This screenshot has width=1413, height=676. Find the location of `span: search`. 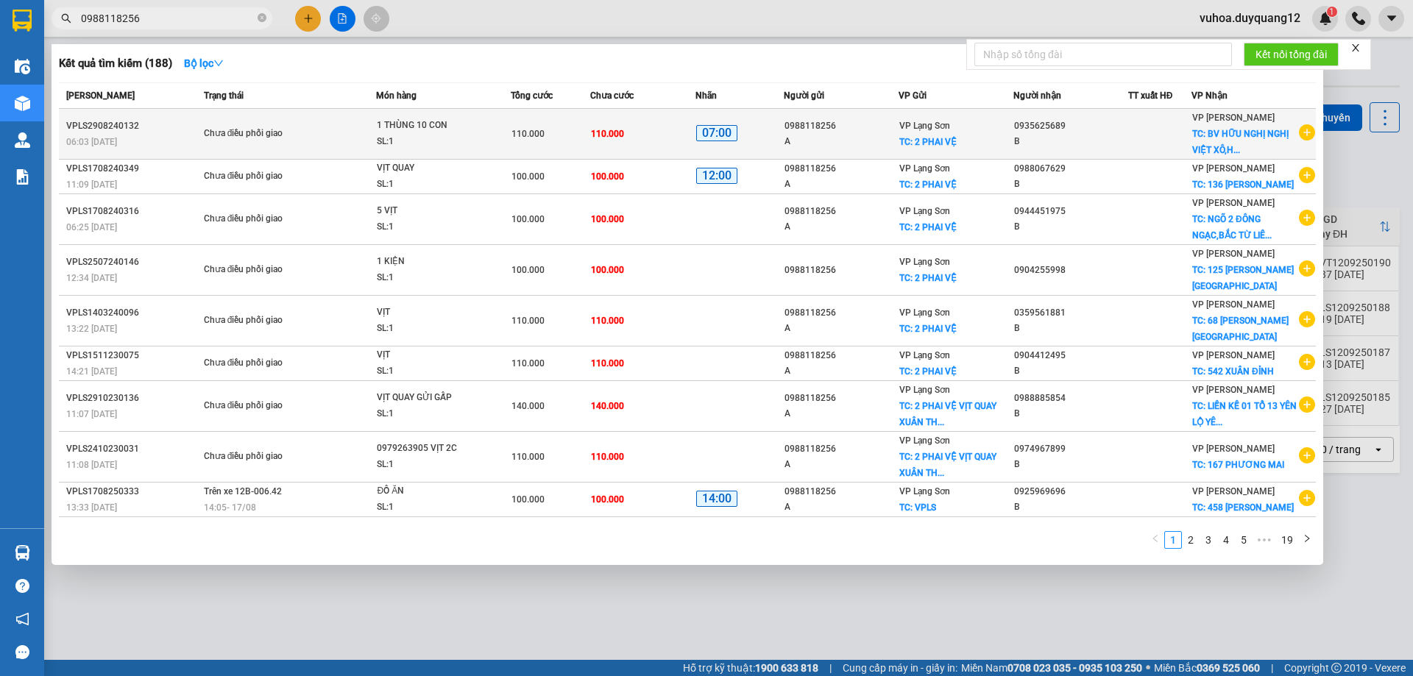

span: search is located at coordinates (66, 18).